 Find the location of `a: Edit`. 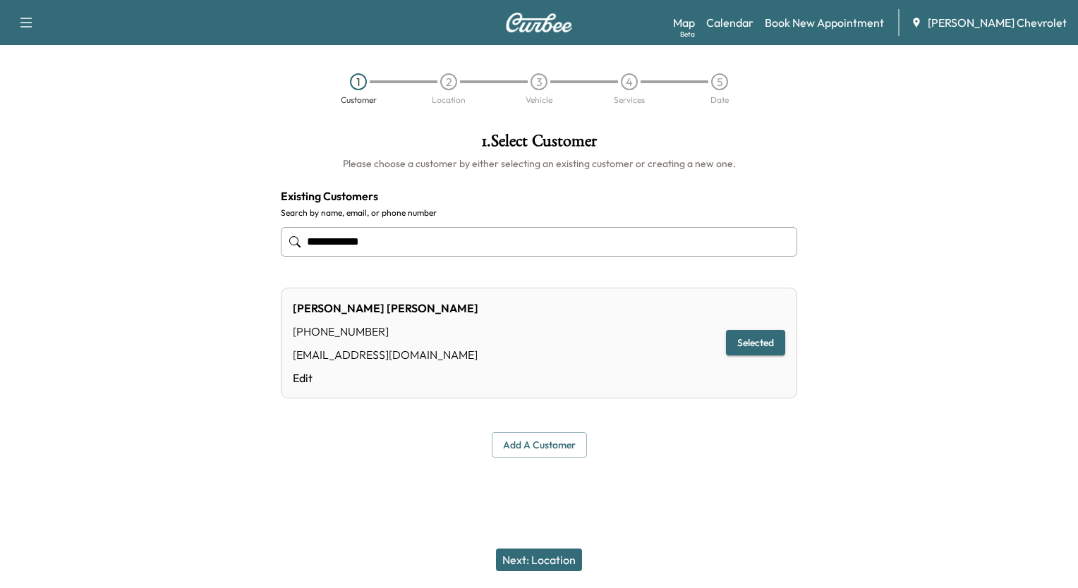

a: Edit is located at coordinates (385, 378).